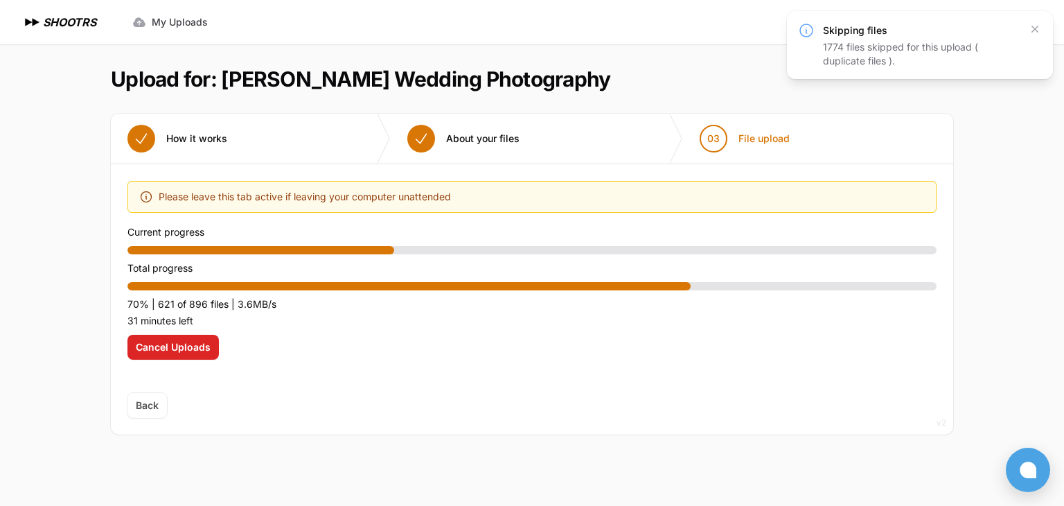  I want to click on img: tab_domain_overview_orange.svg, so click(43, 86).